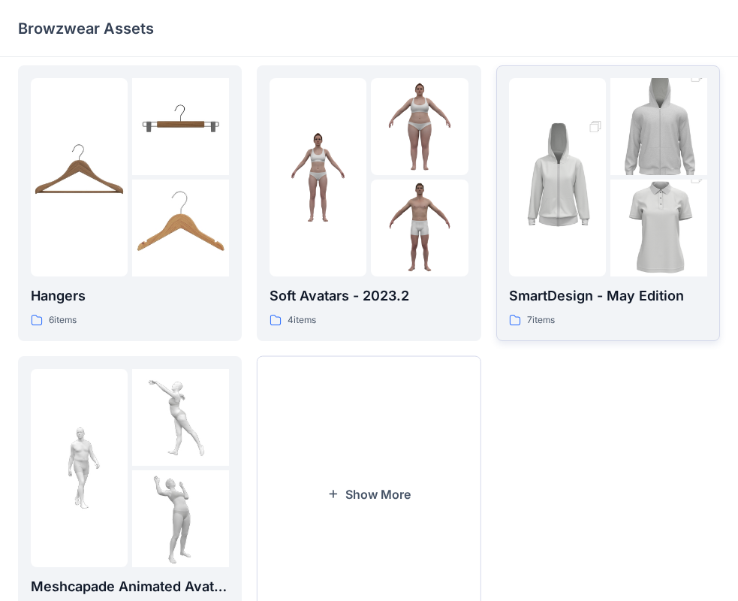 The image size is (738, 601). Describe the element at coordinates (369, 296) in the screenshot. I see `p: Soft Avatars - 2023.2` at that location.